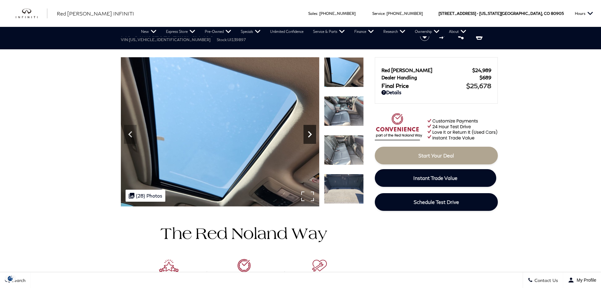  What do you see at coordinates (443, 36) in the screenshot?
I see `button: Compare Vehicle` at bounding box center [443, 36].